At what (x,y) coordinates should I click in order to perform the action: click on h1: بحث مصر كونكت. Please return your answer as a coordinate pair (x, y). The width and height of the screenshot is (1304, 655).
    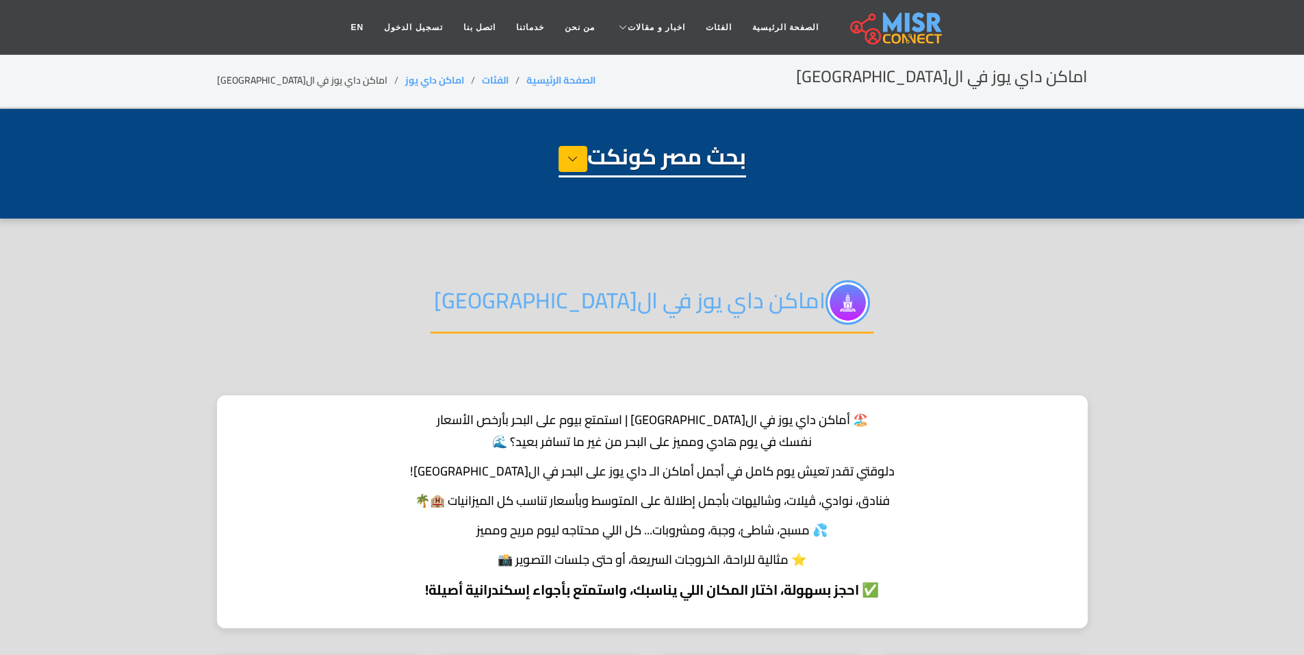
    Looking at the image, I should click on (652, 160).